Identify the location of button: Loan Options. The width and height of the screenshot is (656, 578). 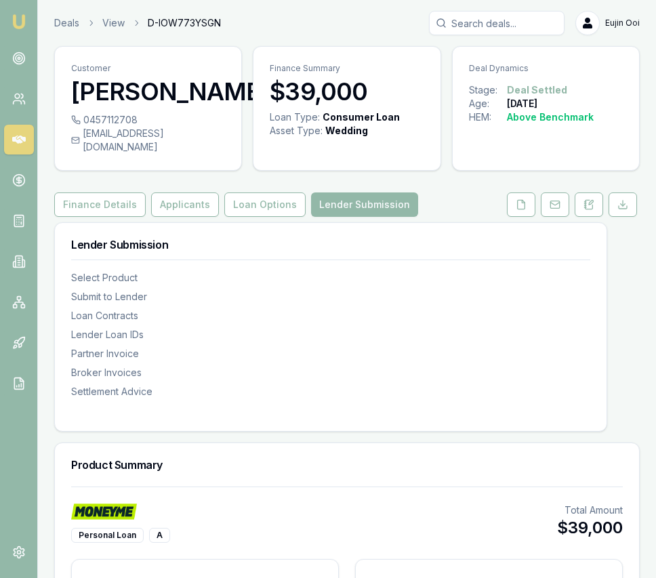
(265, 205).